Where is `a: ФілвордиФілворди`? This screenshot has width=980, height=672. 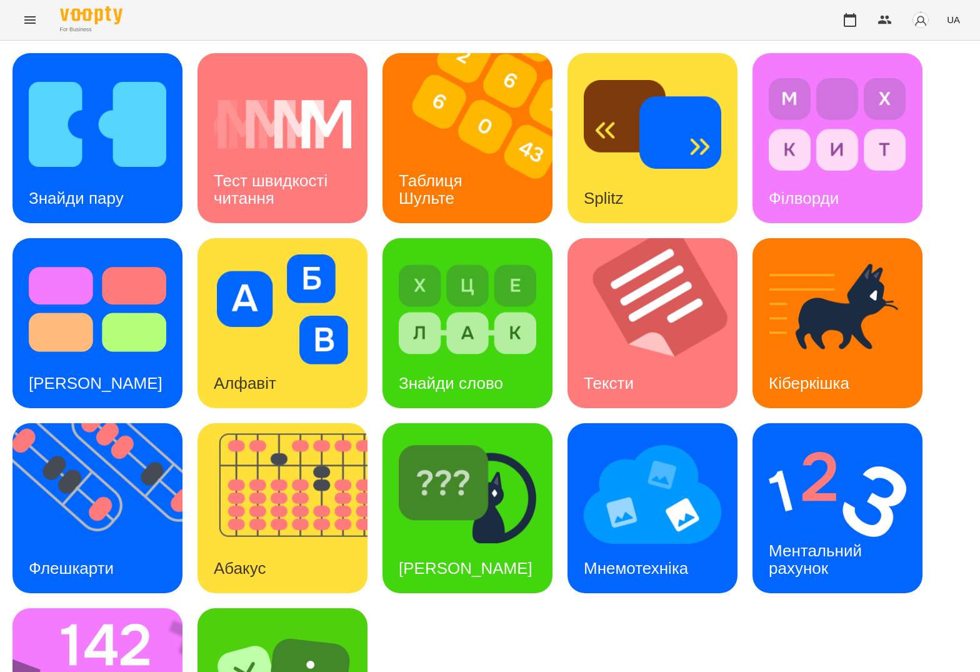 a: ФілвордиФілворди is located at coordinates (837, 138).